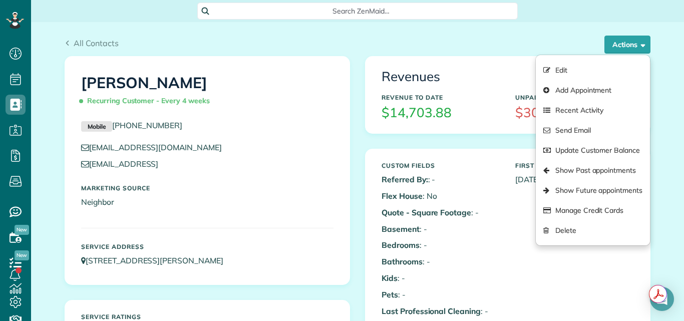 This screenshot has height=321, width=684. I want to click on h3: Revenues, so click(507, 77).